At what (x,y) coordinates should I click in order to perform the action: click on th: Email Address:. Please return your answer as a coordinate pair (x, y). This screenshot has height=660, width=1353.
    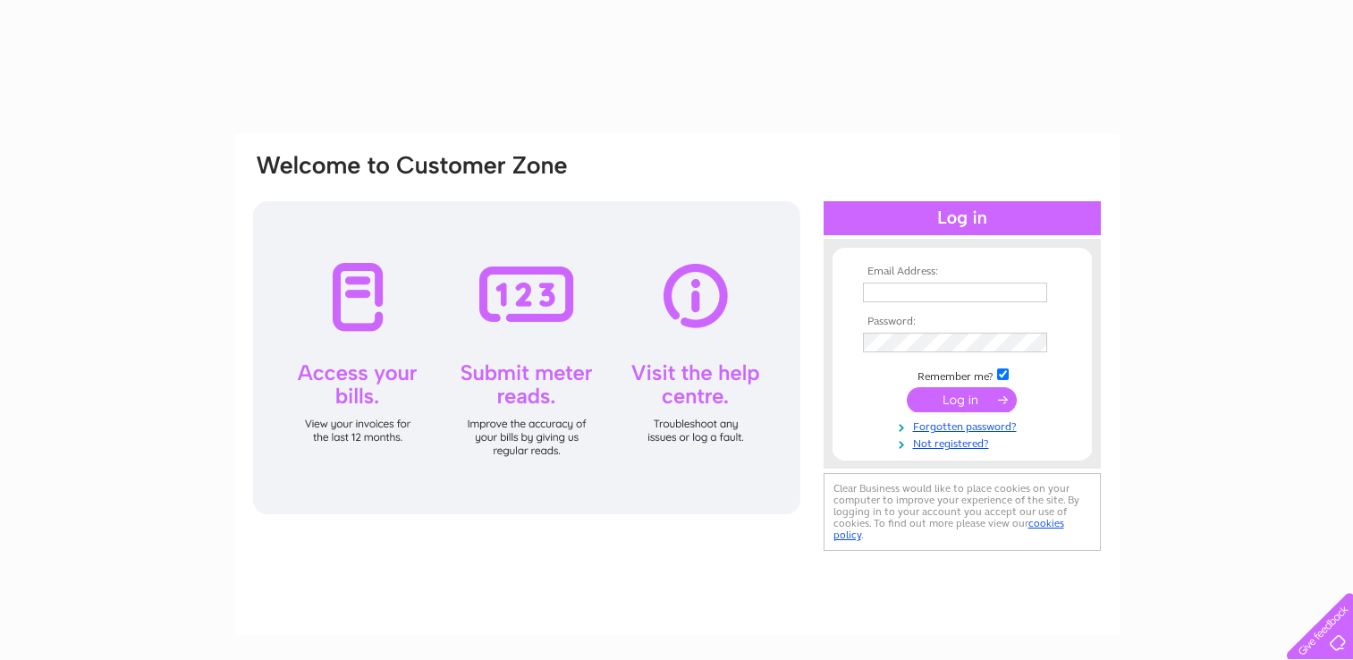
    Looking at the image, I should click on (962, 272).